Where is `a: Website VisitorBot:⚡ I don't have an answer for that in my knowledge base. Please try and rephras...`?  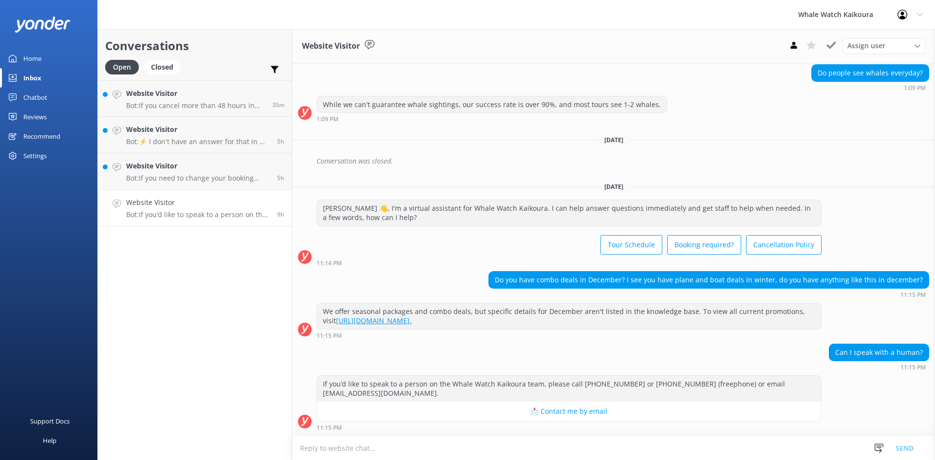 a: Website VisitorBot:⚡ I don't have an answer for that in my knowledge base. Please try and rephras... is located at coordinates (195, 135).